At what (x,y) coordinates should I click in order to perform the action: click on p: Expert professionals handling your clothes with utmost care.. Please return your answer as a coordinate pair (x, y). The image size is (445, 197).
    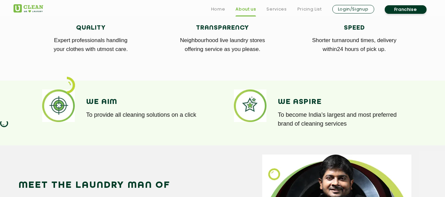
    Looking at the image, I should click on (91, 45).